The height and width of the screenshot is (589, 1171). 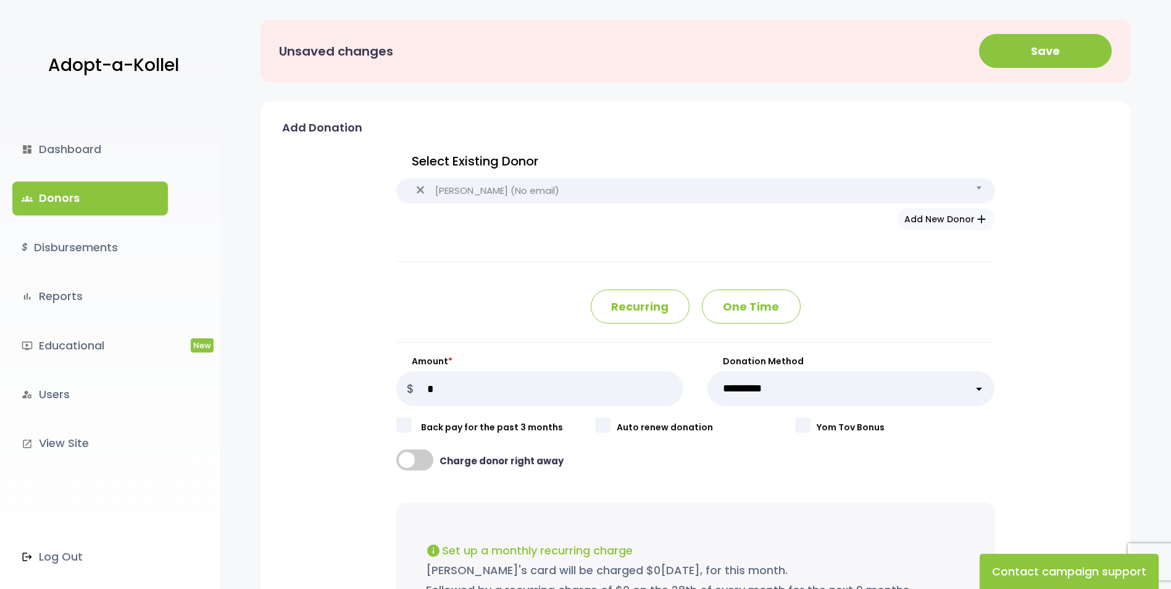 I want to click on a: groupsDonors, so click(x=90, y=198).